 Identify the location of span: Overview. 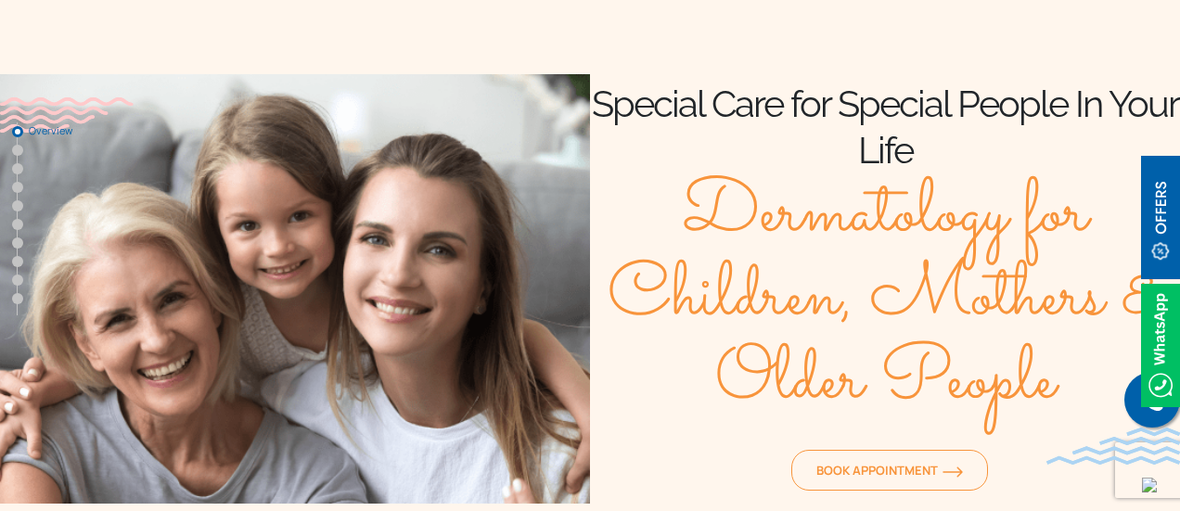
(75, 131).